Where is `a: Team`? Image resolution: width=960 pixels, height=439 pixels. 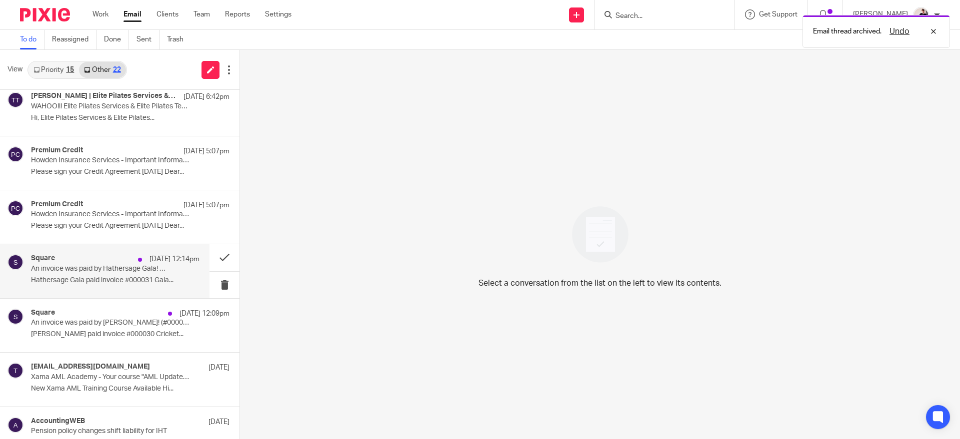 a: Team is located at coordinates (201, 14).